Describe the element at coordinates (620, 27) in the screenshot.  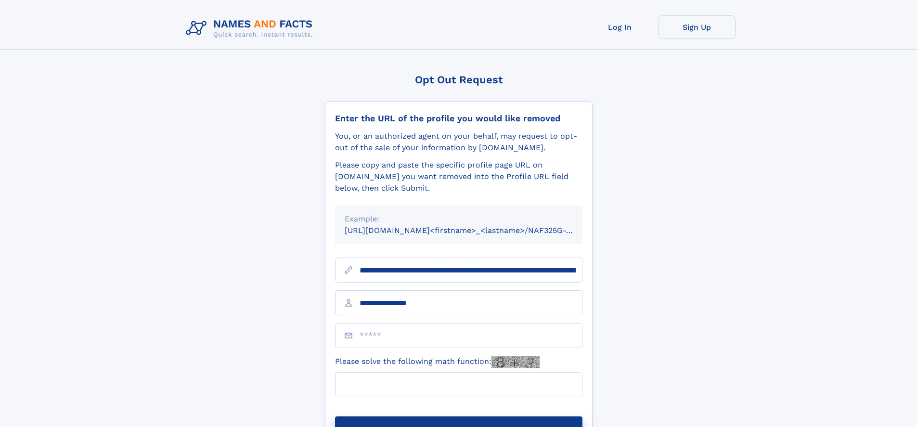
I see `a: Log In` at that location.